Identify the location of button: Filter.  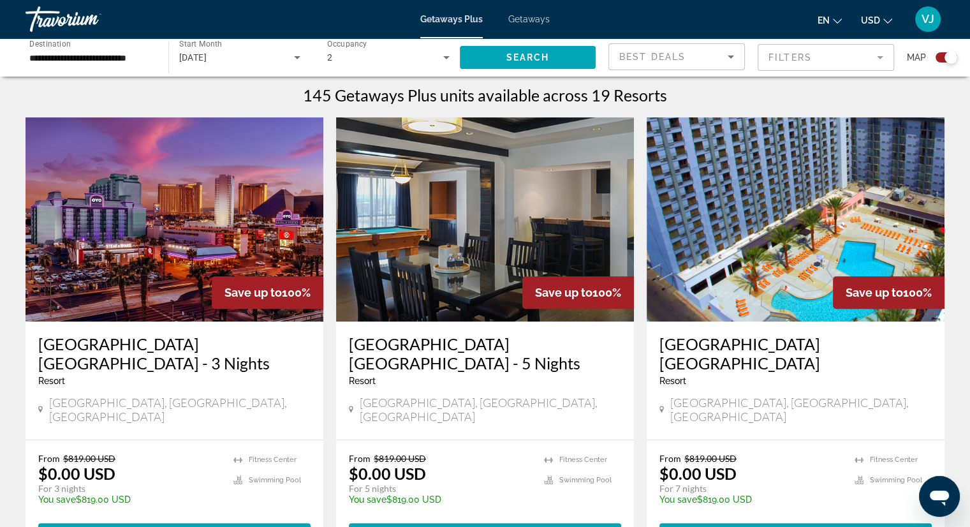
(826, 57).